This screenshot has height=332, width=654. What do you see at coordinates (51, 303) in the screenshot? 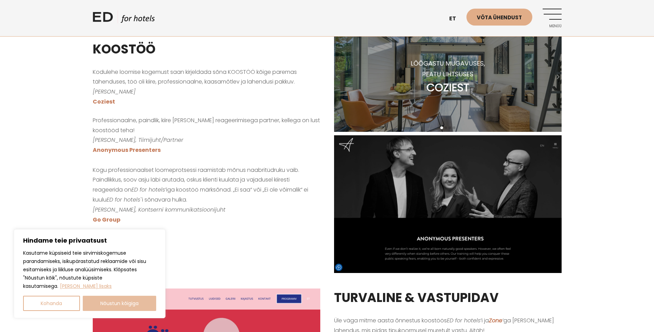
I see `button: Kohanda` at bounding box center [51, 303].